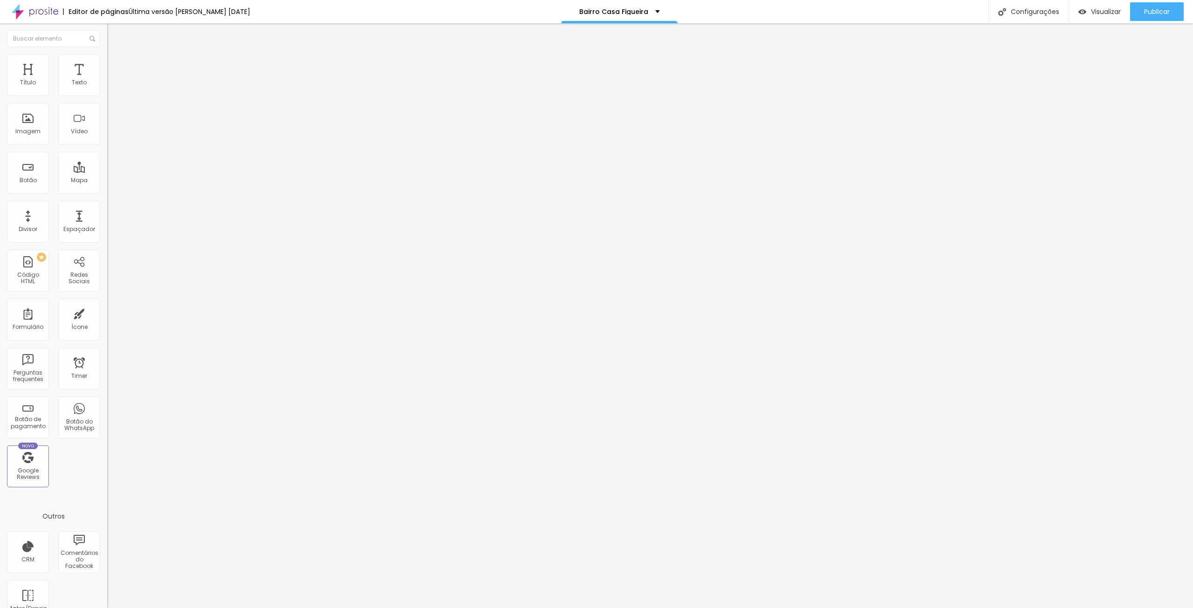 The height and width of the screenshot is (608, 1193). Describe the element at coordinates (28, 327) in the screenshot. I see `div: Formulário` at that location.